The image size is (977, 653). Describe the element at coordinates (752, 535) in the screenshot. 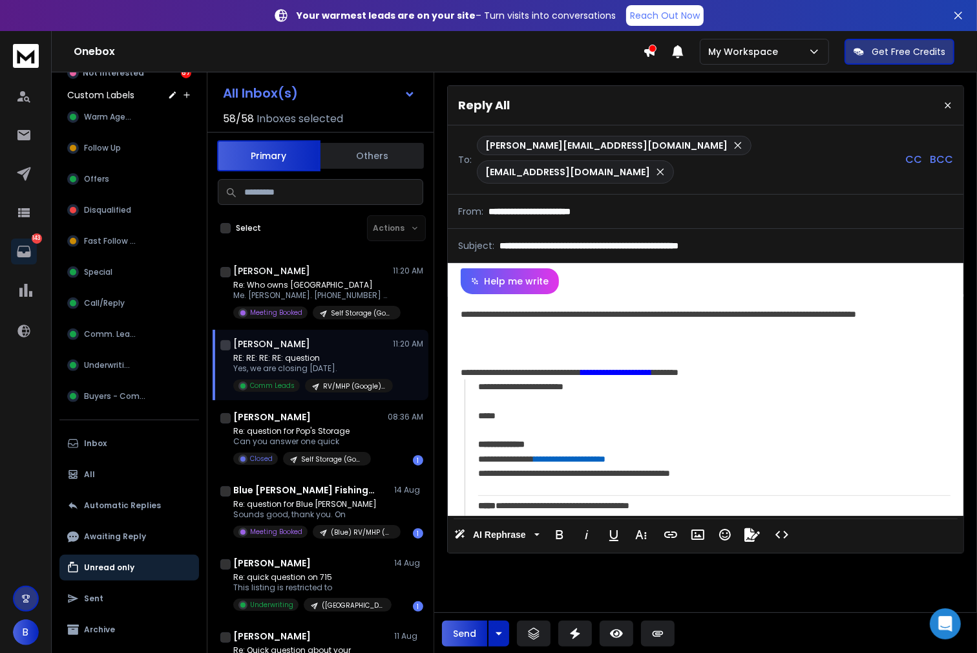

I see `button: Signature` at that location.